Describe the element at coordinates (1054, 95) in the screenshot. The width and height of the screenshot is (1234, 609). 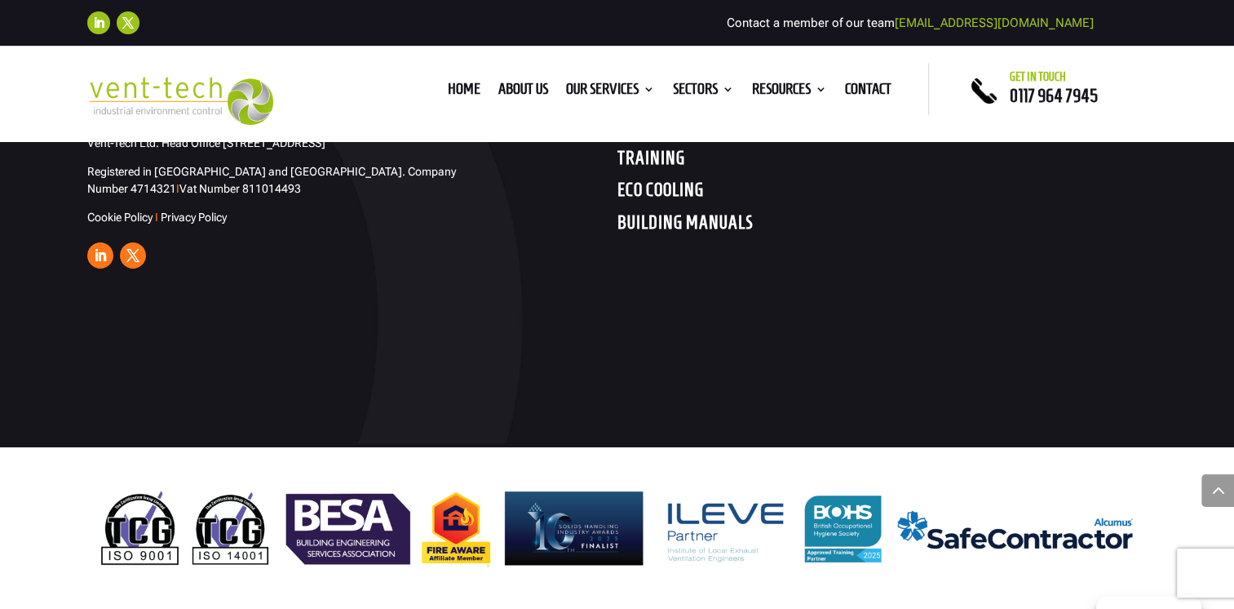
I see `a: 0117 964 7945` at that location.